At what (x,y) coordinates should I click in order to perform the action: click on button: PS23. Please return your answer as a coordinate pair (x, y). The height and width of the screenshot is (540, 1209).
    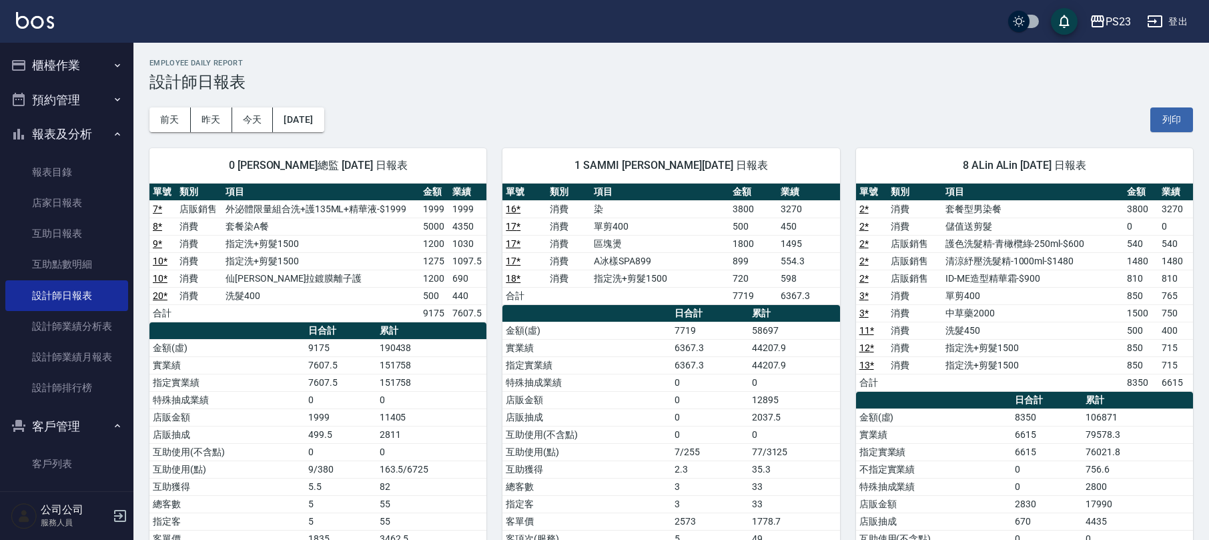
    Looking at the image, I should click on (1110, 21).